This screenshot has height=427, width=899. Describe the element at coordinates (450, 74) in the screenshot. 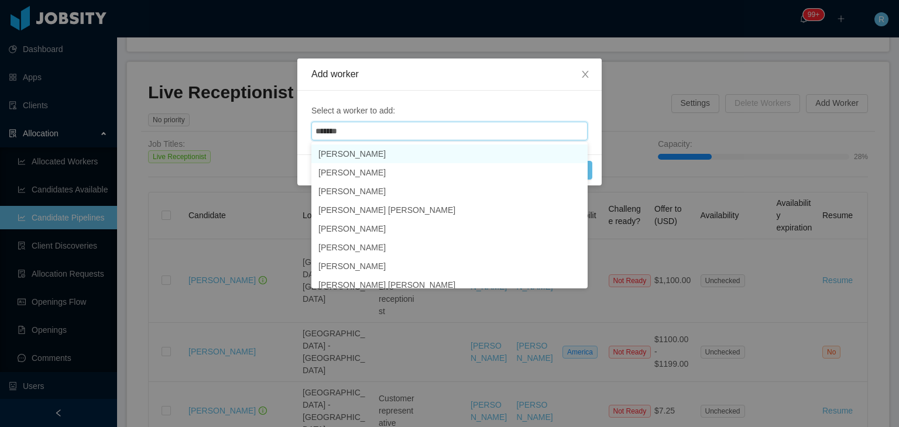

I see `div: Add worker` at that location.